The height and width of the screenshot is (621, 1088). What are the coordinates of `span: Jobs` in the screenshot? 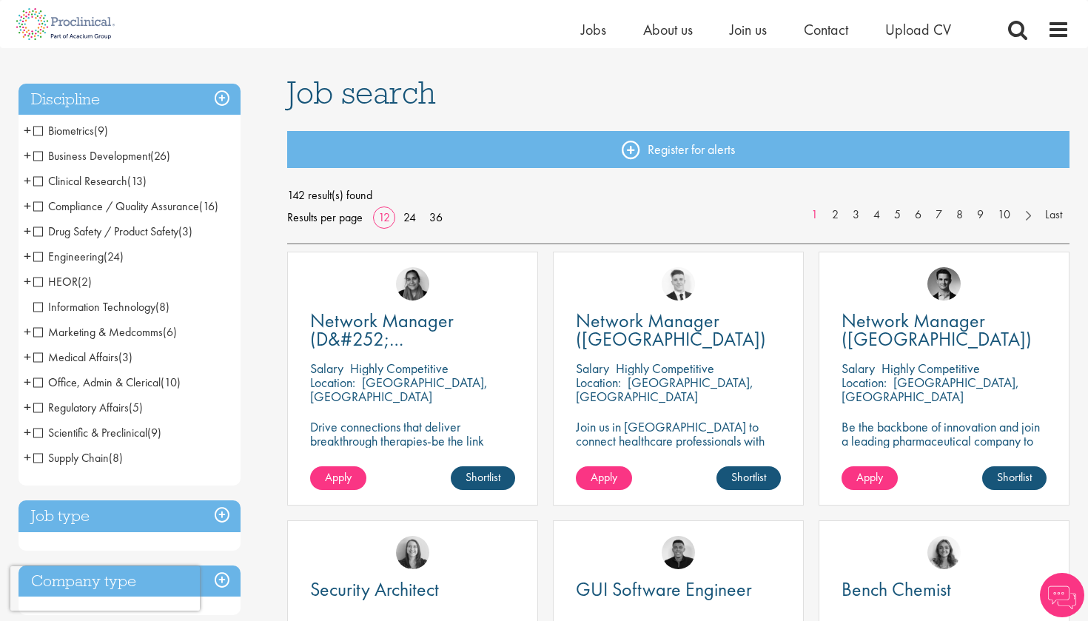 It's located at (593, 30).